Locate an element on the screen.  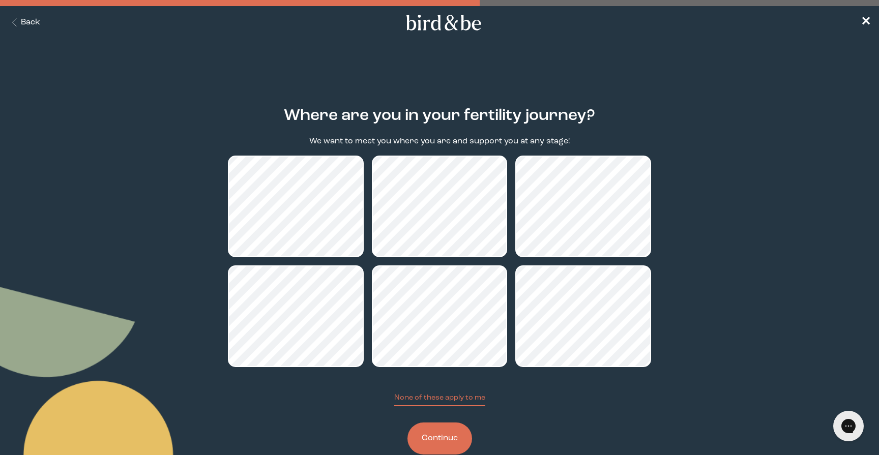
button: Back Button is located at coordinates (24, 22).